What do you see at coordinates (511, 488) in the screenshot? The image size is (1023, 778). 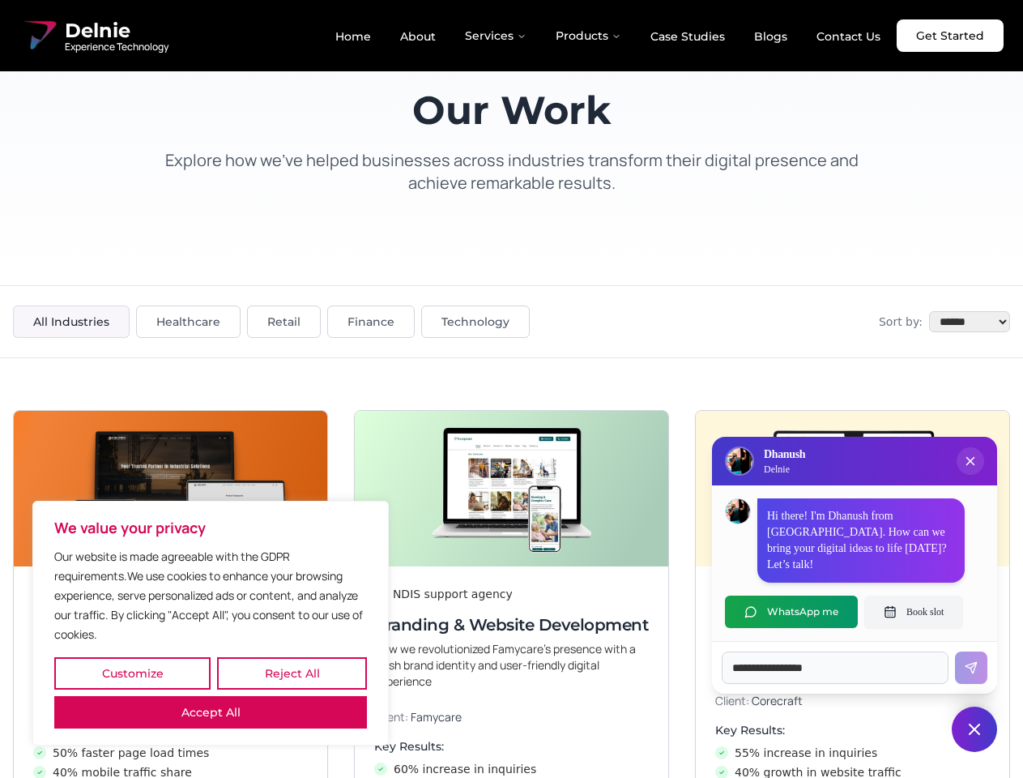 I see `img: Branding & Website Development` at bounding box center [511, 488].